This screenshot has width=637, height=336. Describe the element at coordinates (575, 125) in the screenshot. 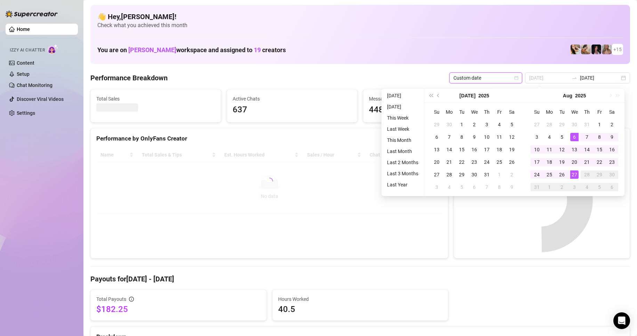

I see `div: 30` at that location.